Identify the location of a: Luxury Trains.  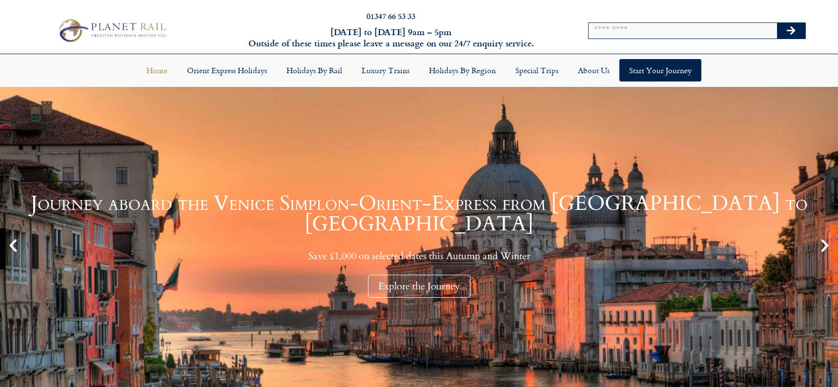
(385, 70).